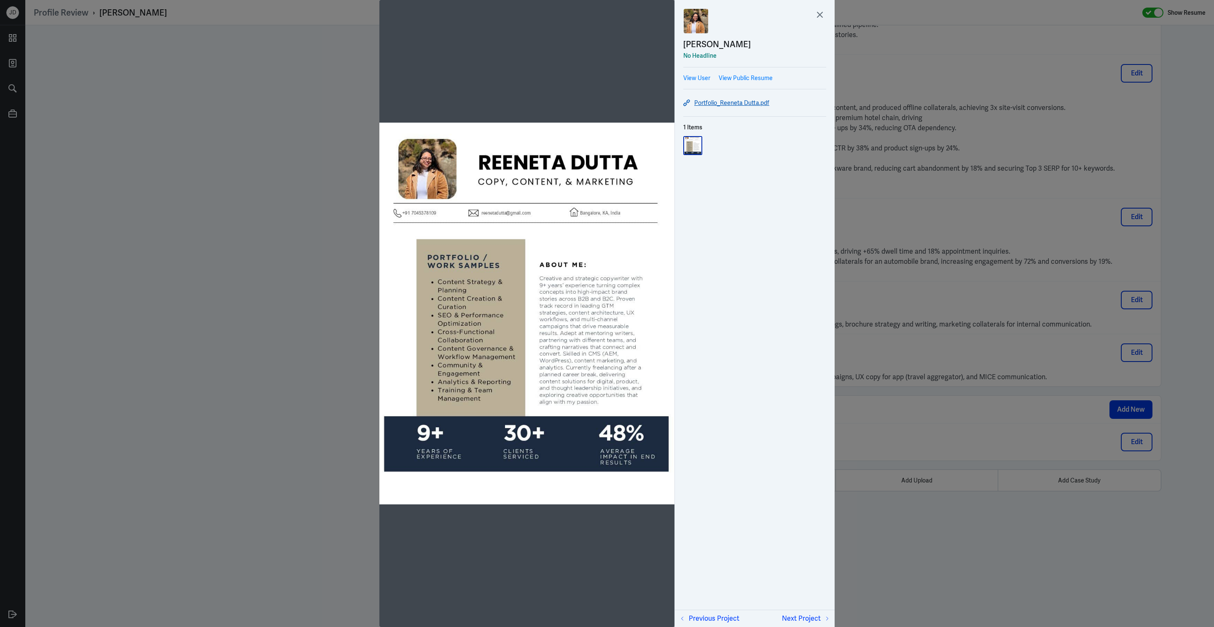  Describe the element at coordinates (697, 78) in the screenshot. I see `a: View User` at that location.